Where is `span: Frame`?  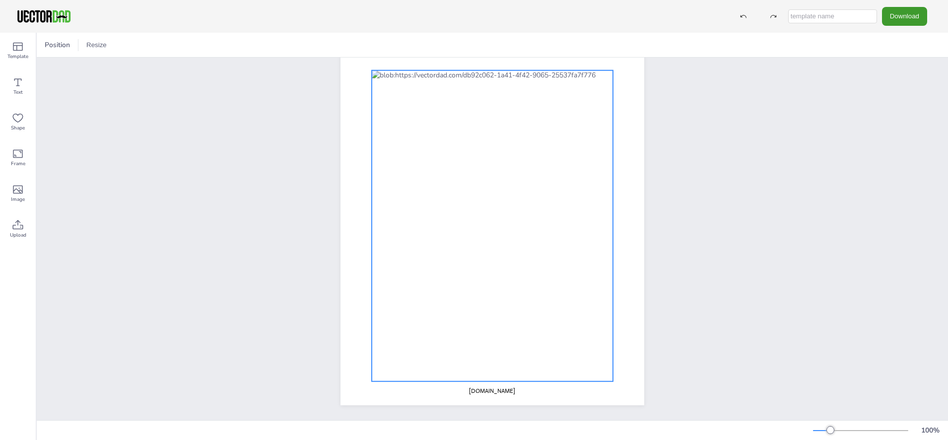
span: Frame is located at coordinates (18, 164).